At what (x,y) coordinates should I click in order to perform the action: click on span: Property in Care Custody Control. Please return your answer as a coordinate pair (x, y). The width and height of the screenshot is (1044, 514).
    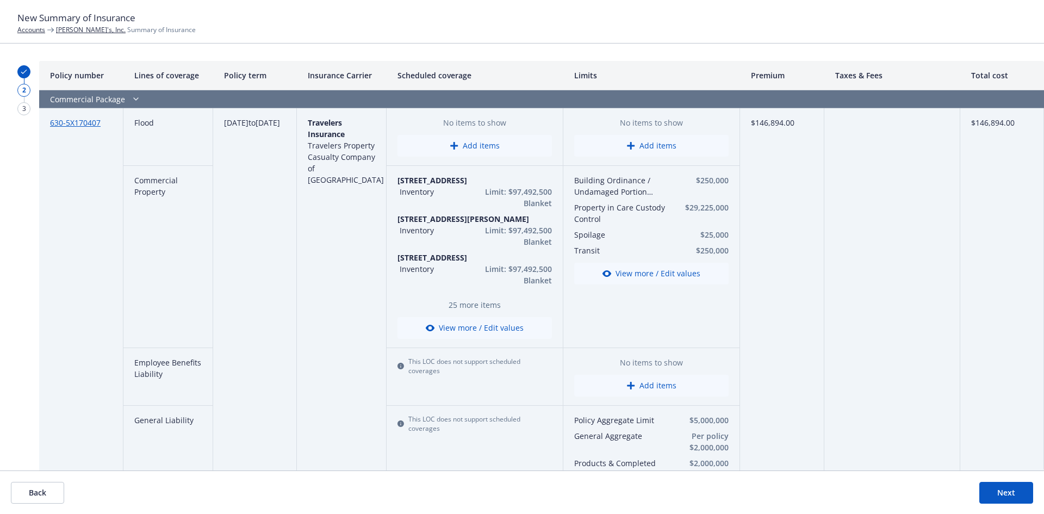
    Looking at the image, I should click on (628, 213).